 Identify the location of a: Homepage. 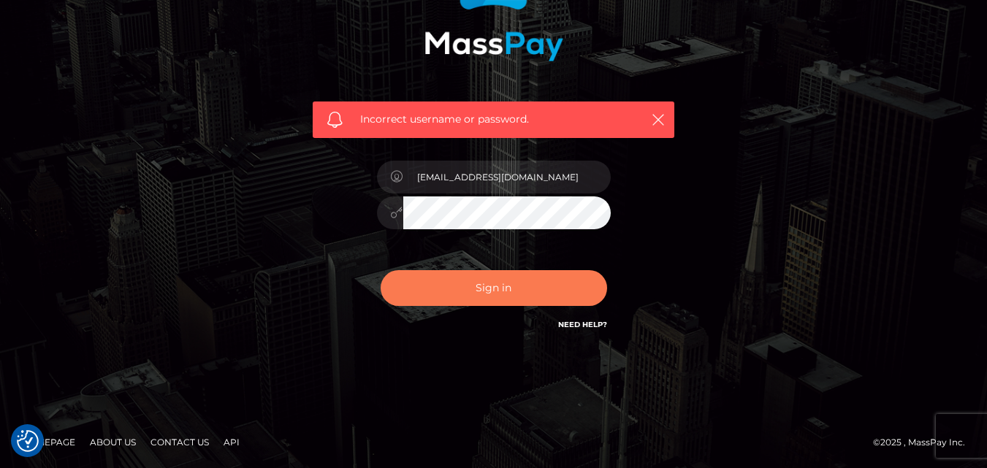
(48, 442).